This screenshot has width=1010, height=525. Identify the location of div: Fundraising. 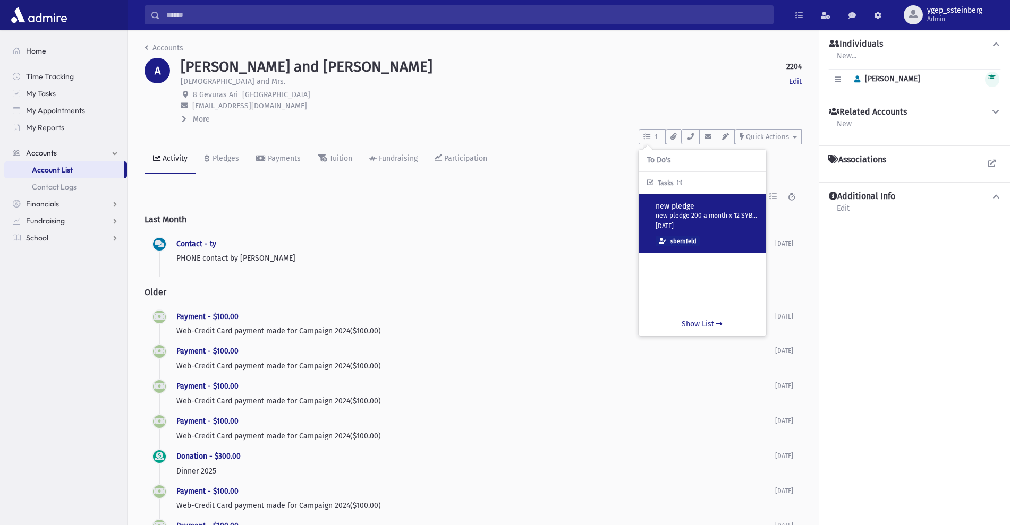
(397, 158).